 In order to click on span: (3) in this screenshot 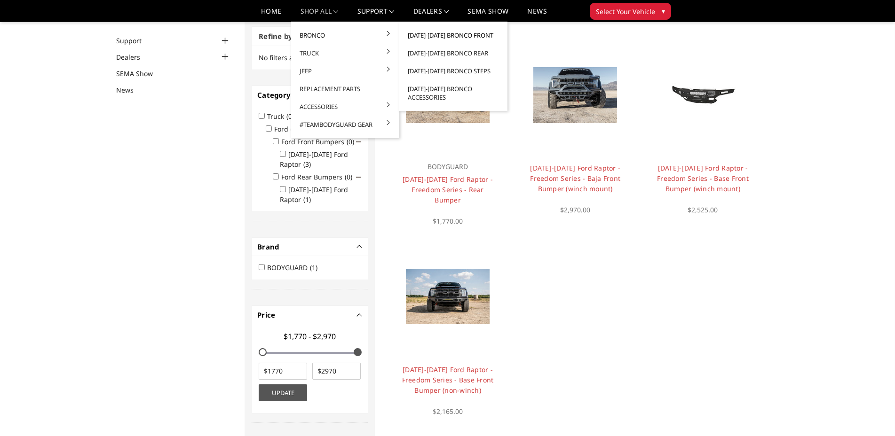, I will do `click(307, 164)`.